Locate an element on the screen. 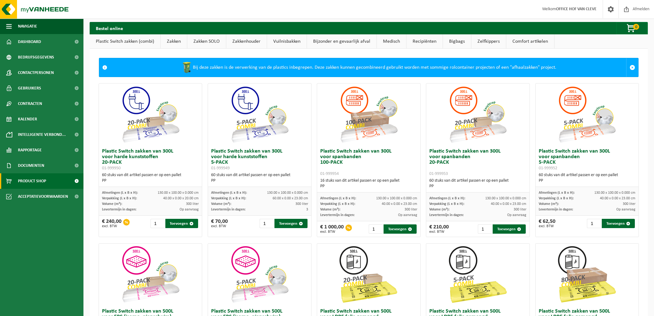  span: Dashboard is located at coordinates (29, 42).